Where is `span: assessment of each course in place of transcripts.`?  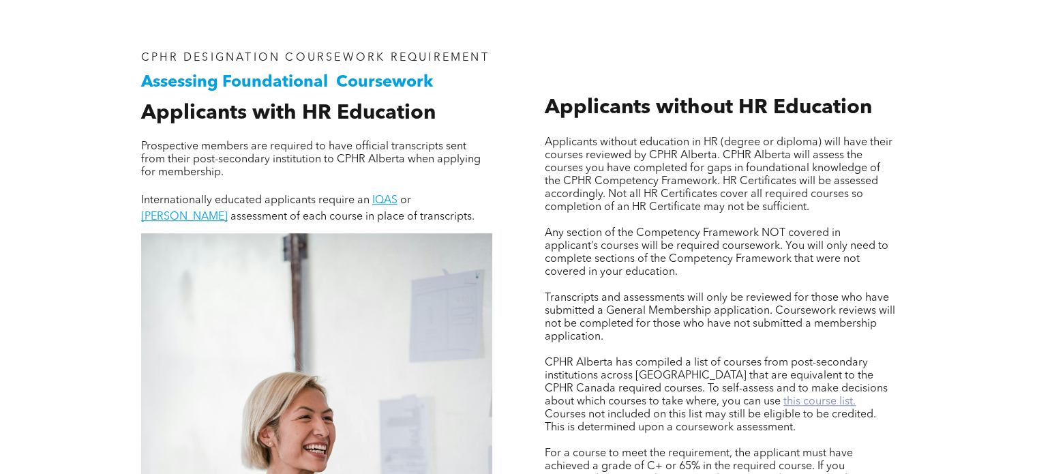 span: assessment of each course in place of transcripts. is located at coordinates (352, 217).